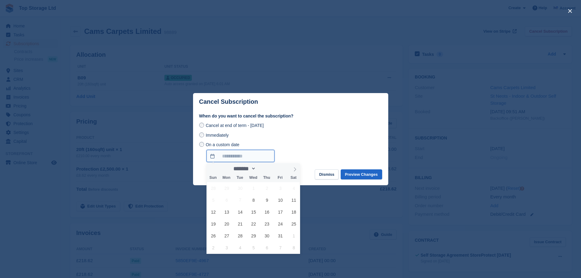 The height and width of the screenshot is (278, 581). I want to click on span: October 30, 2025, so click(267, 236).